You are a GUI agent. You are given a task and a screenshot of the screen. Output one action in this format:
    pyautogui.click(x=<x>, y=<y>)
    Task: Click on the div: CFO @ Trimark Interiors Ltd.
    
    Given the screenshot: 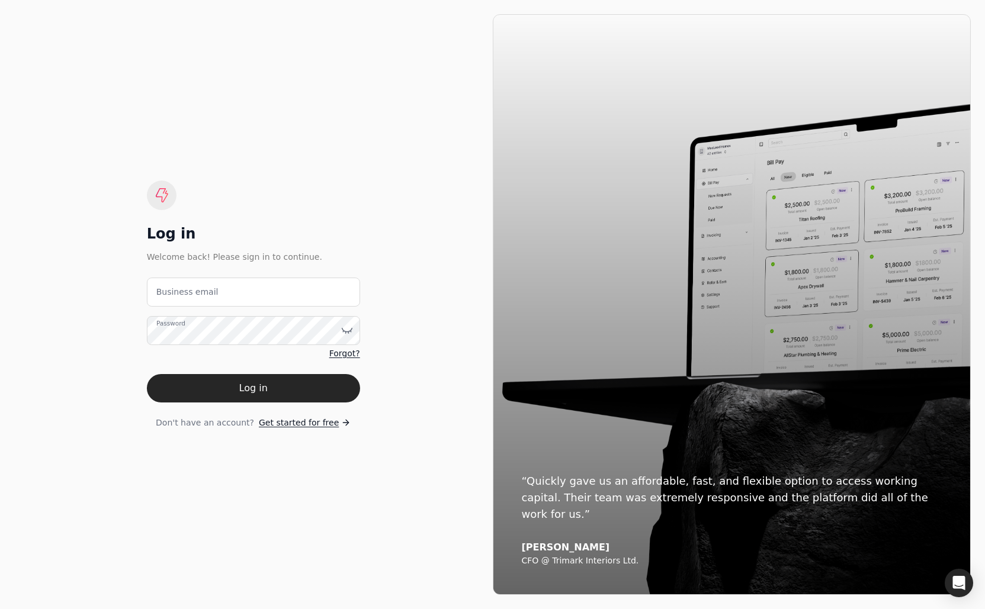 What is the action you would take?
    pyautogui.click(x=731, y=561)
    